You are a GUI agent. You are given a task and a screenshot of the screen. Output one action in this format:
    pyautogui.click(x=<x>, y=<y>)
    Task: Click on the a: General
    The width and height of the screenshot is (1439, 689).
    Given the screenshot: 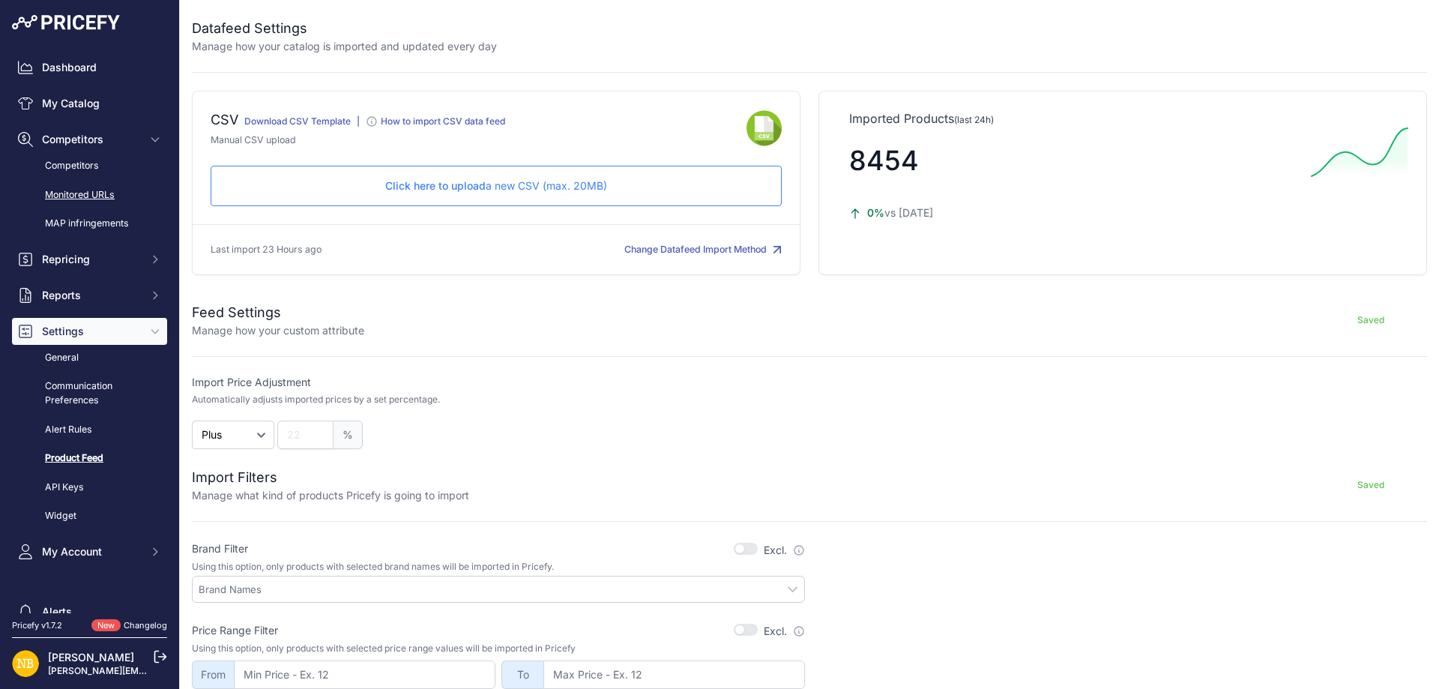 What is the action you would take?
    pyautogui.click(x=89, y=358)
    